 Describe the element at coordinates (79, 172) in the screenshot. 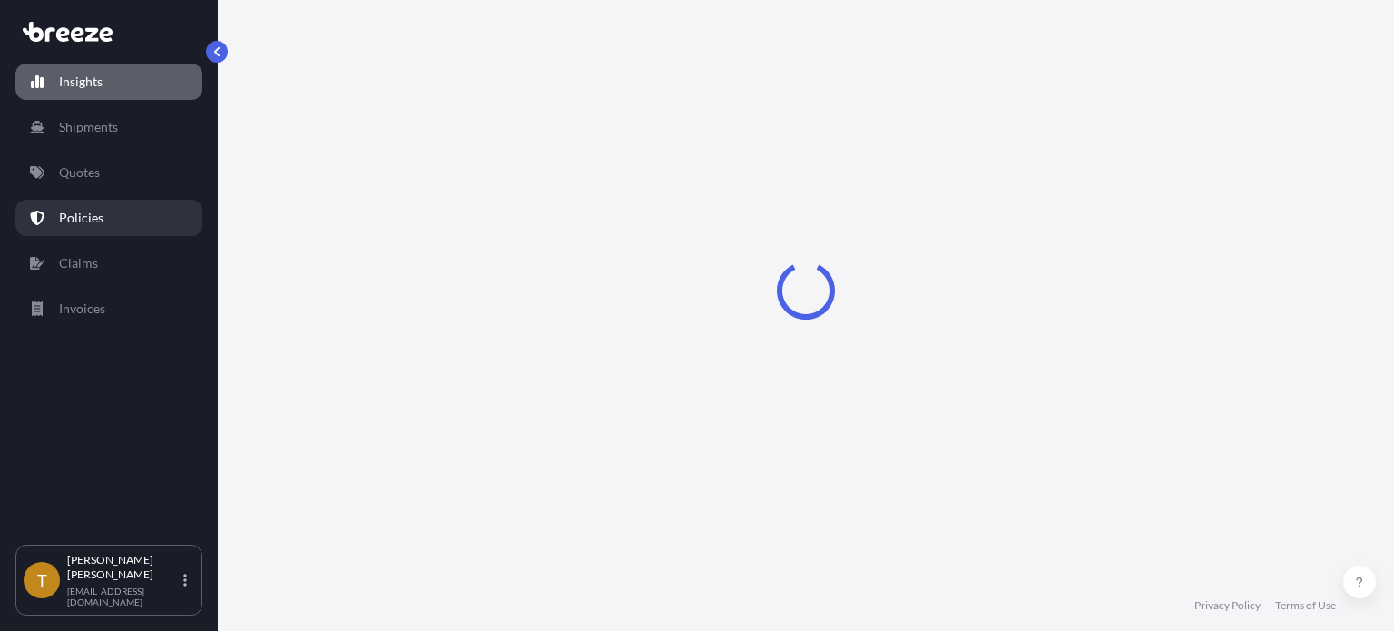

I see `p: Quotes` at that location.